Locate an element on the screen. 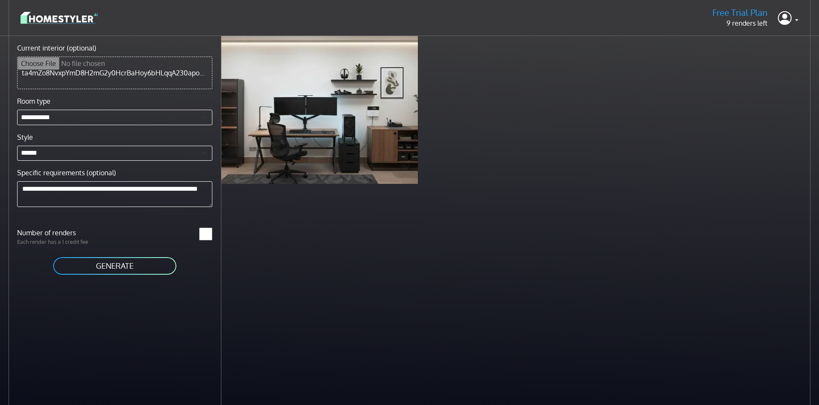 This screenshot has height=405, width=819. img: logo-3de290ba35641baa71223ecac5eacb59cb85b4c7fdf211dc9aaecaaee71ea2f8.svg is located at coordinates (59, 18).